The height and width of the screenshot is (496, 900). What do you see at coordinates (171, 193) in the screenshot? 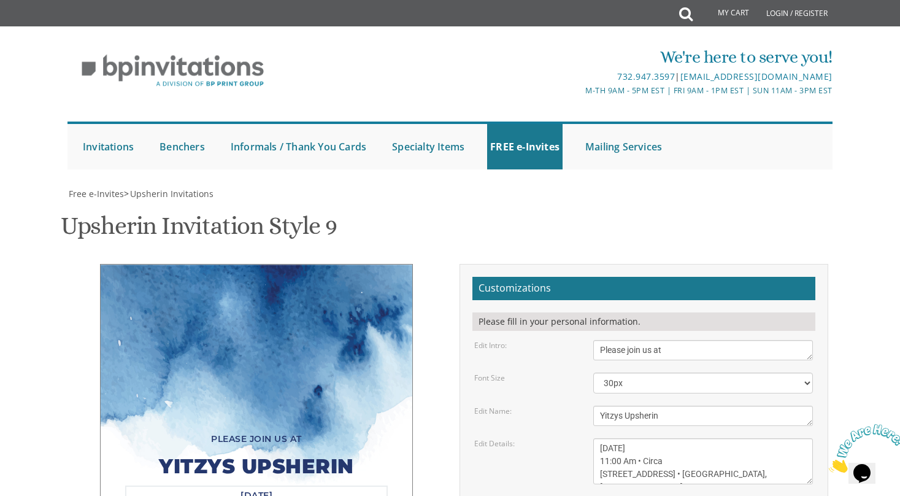
I see `a: Upsherin Invitations` at bounding box center [171, 193].